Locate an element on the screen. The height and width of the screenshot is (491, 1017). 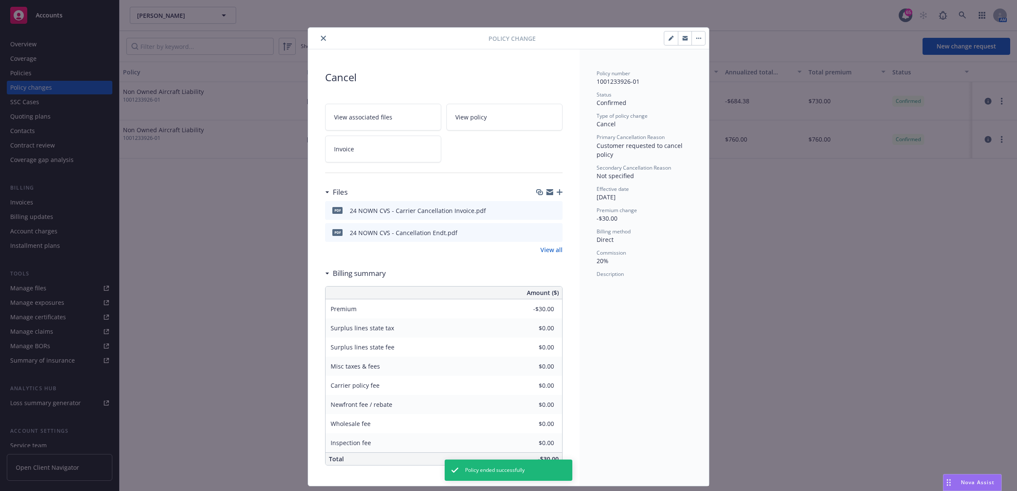
span: Secondary Cancellation Reason is located at coordinates (633, 168).